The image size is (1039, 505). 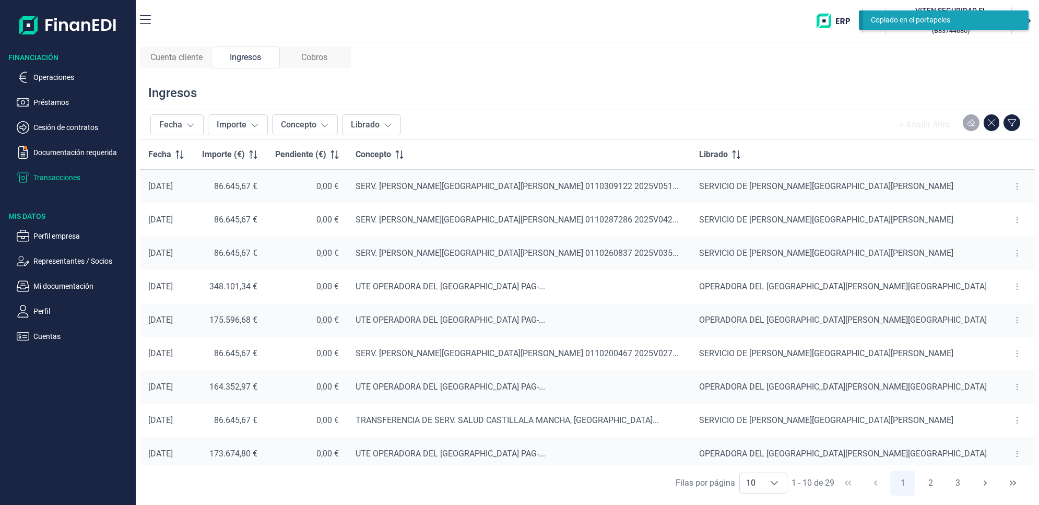 What do you see at coordinates (848, 483) in the screenshot?
I see `button: First Page` at bounding box center [848, 483].